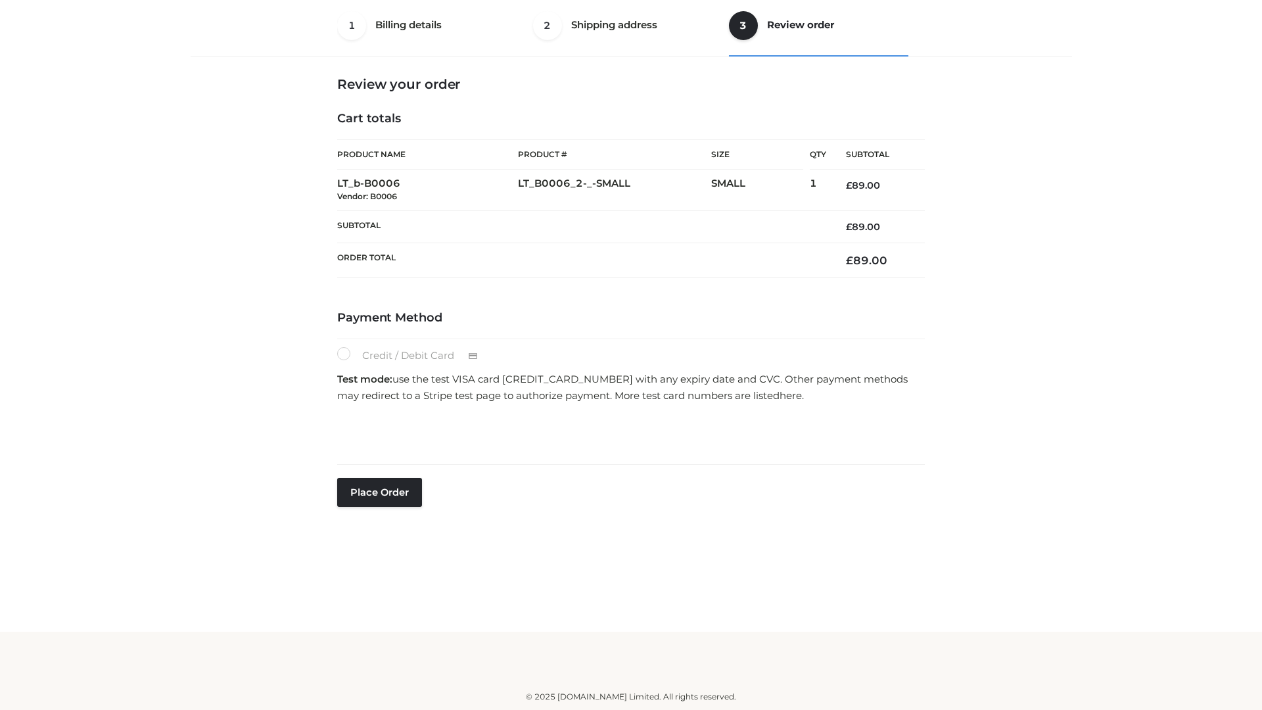 This screenshot has width=1262, height=710. Describe the element at coordinates (791, 395) in the screenshot. I see `a: here` at that location.